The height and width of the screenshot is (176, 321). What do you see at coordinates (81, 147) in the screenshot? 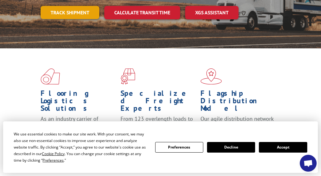
I see `div: We use essential cookies to make our site work. With your consent, we may also use non-essential ...` at bounding box center [81, 147].